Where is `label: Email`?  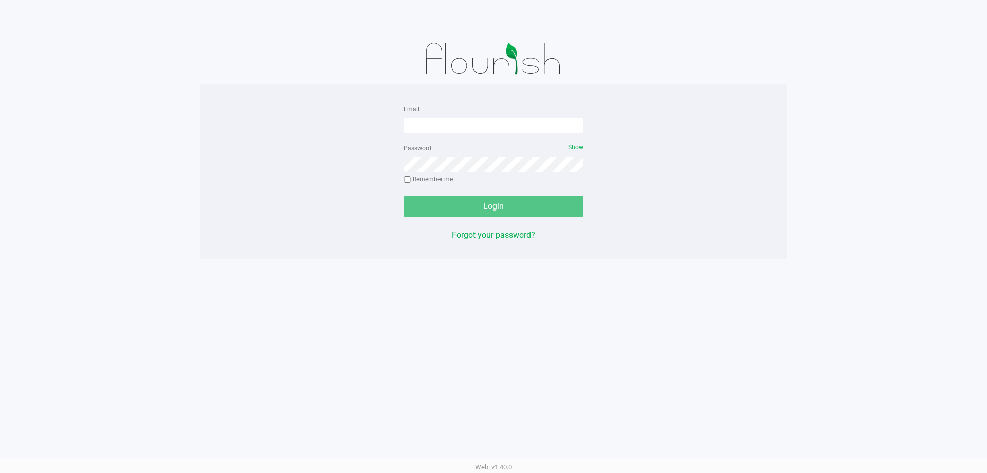 label: Email is located at coordinates (411, 109).